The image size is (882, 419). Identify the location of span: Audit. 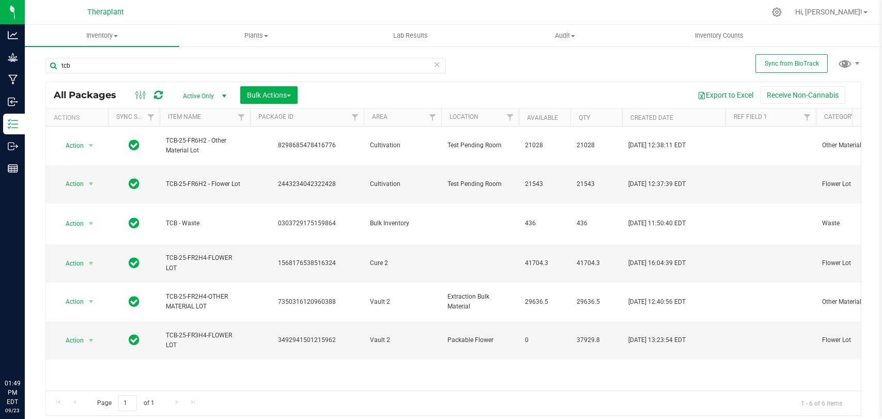
(565, 36).